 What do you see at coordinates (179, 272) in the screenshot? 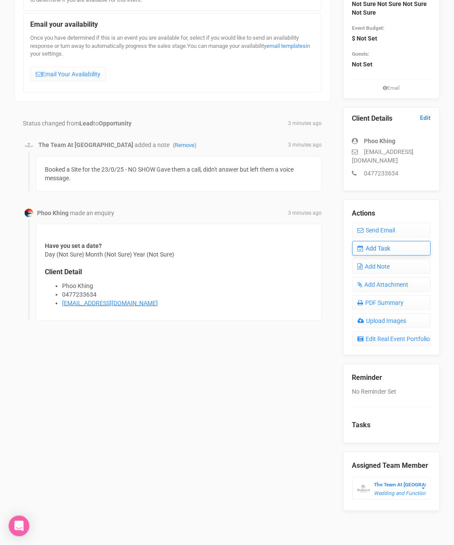
I see `legend: Client Detail` at bounding box center [179, 272].